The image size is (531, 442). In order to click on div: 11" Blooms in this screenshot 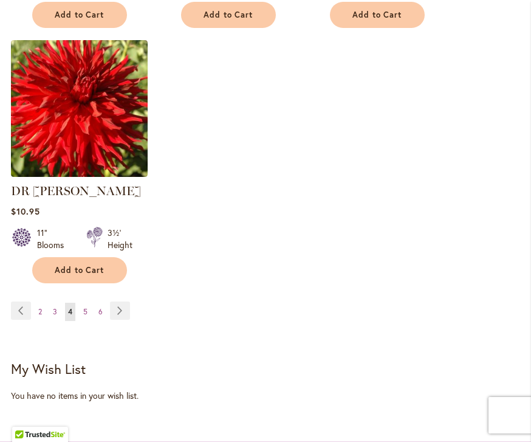, I will do `click(54, 239)`.